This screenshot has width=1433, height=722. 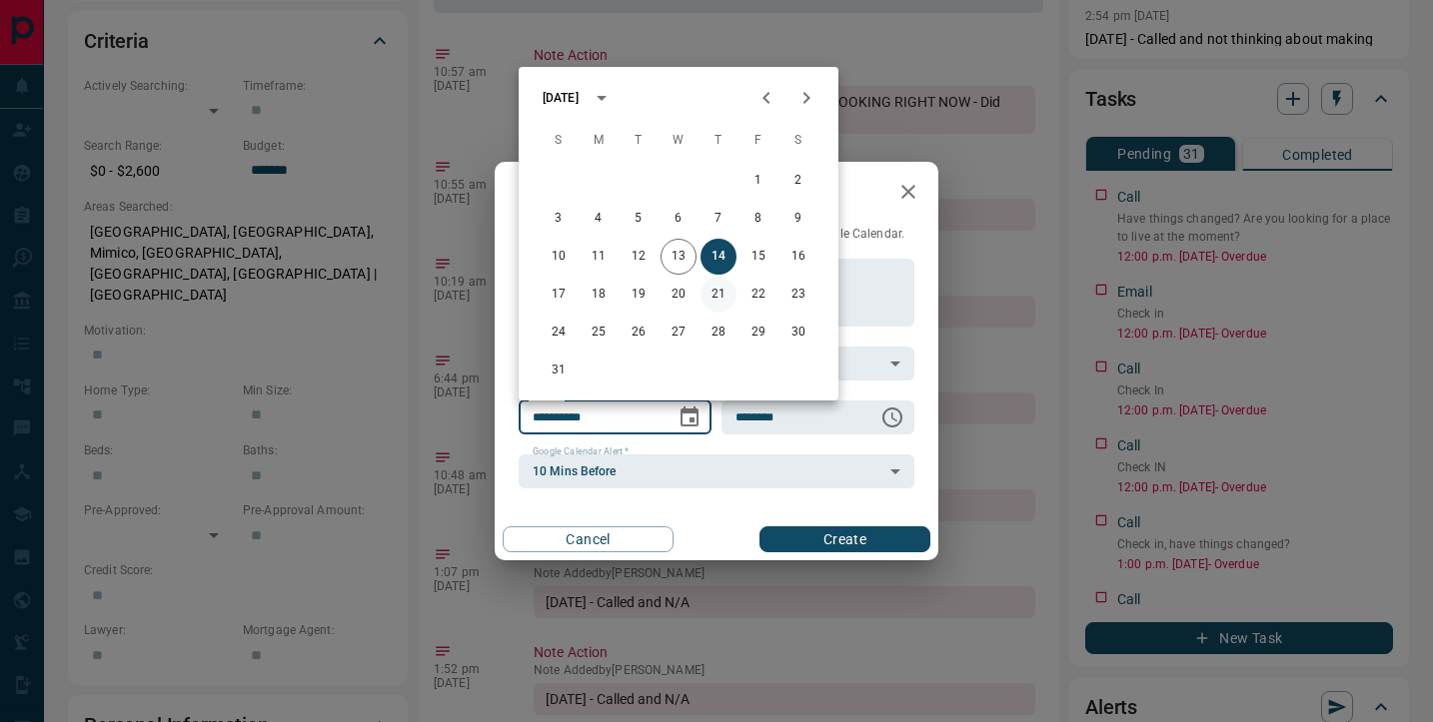 What do you see at coordinates (558, 371) in the screenshot?
I see `button: 31` at bounding box center [558, 371].